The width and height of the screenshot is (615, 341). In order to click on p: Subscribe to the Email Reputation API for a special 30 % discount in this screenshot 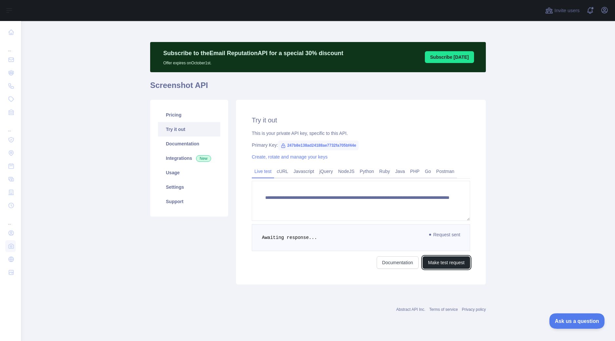, I will do `click(253, 53)`.